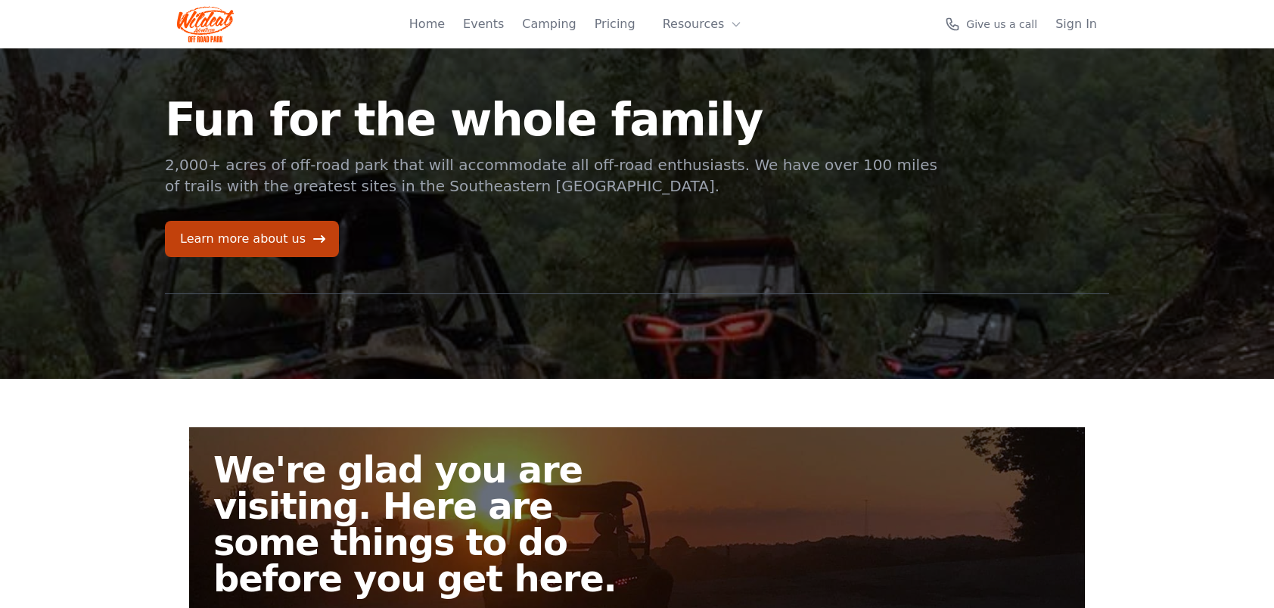 The image size is (1274, 608). What do you see at coordinates (1002, 24) in the screenshot?
I see `span: Give us a call` at bounding box center [1002, 24].